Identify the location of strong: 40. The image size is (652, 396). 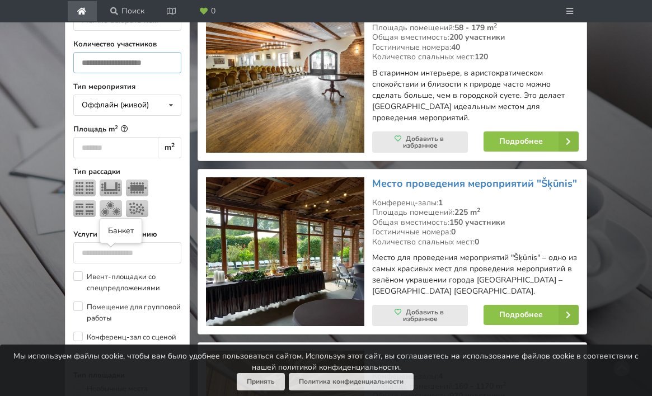
(456, 47).